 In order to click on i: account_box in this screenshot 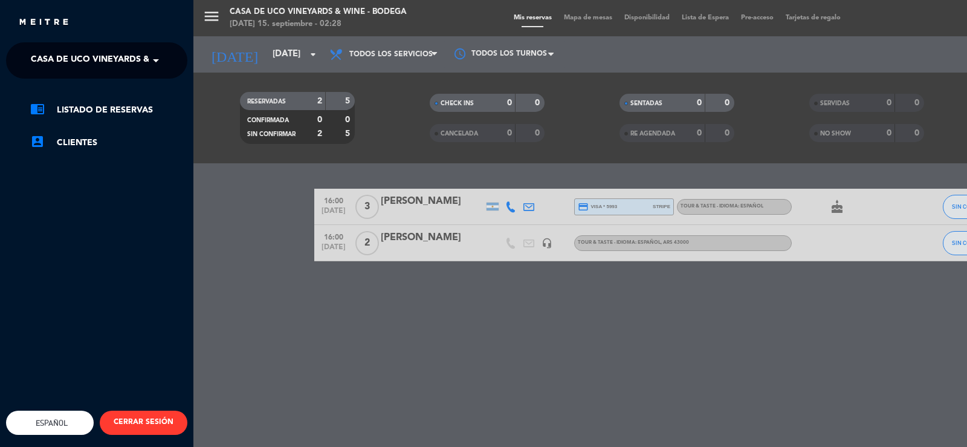, I will do `click(37, 141)`.